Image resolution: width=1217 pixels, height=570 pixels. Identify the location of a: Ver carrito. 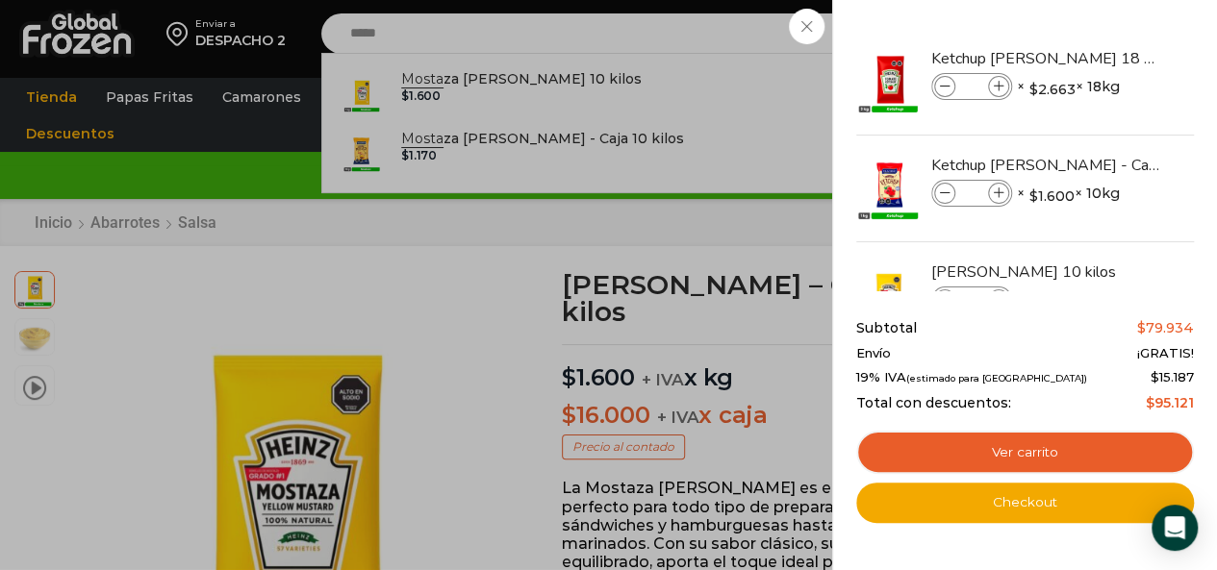
(1024, 453).